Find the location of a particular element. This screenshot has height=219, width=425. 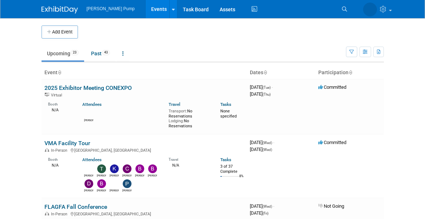

div: Brian Lee is located at coordinates (101, 190).